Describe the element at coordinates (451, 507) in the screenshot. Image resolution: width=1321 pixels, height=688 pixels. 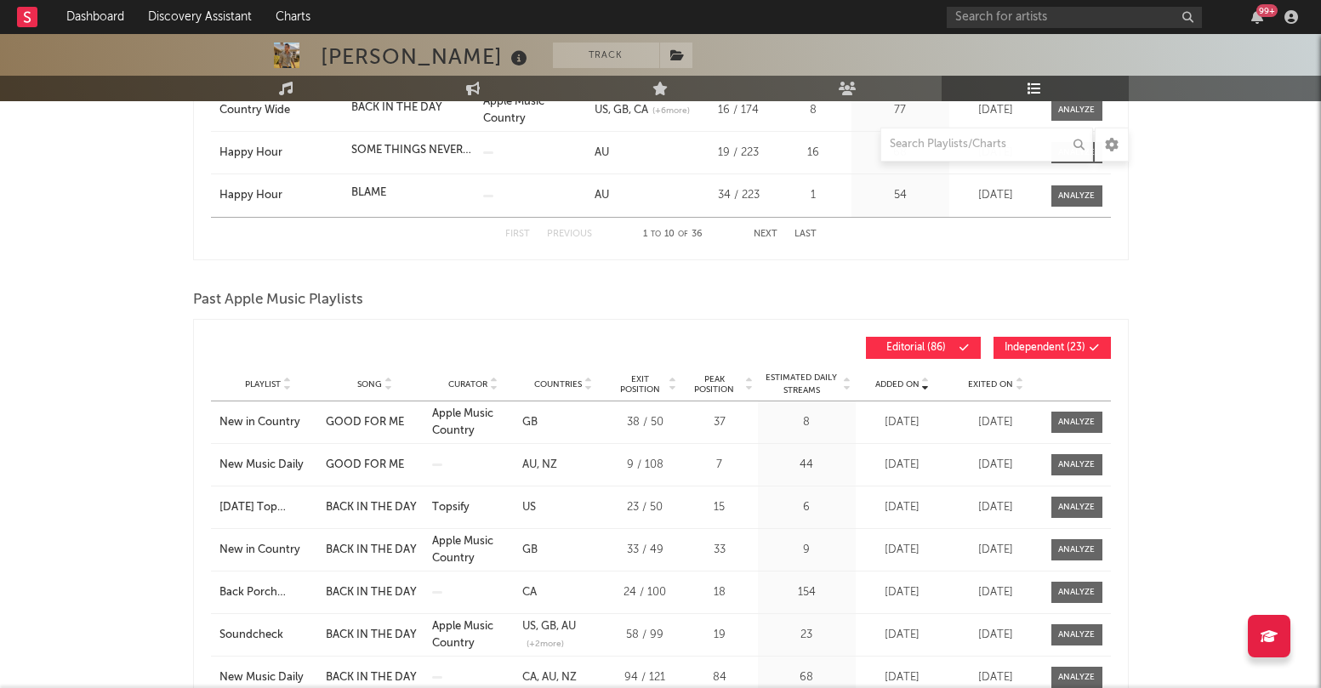
I see `a: Topsify` at that location.